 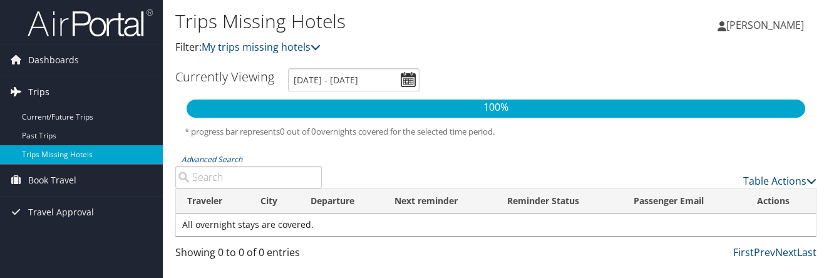 What do you see at coordinates (61, 212) in the screenshot?
I see `span: Travel Approval` at bounding box center [61, 212].